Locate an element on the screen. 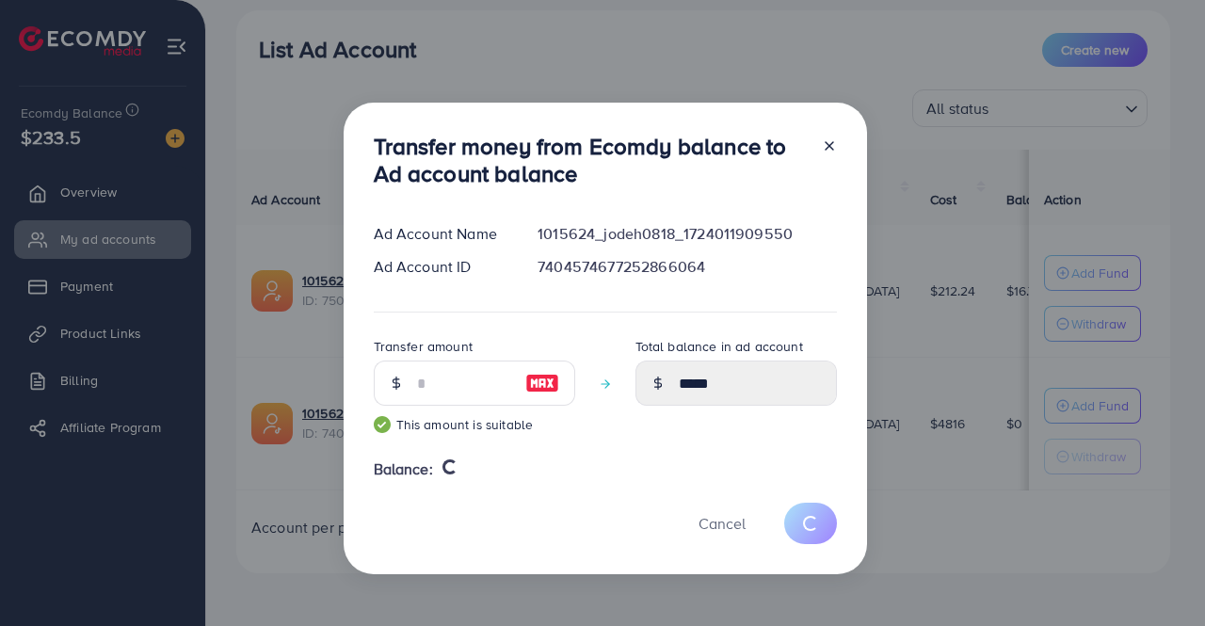 Image resolution: width=1205 pixels, height=626 pixels. img: image is located at coordinates (542, 383).